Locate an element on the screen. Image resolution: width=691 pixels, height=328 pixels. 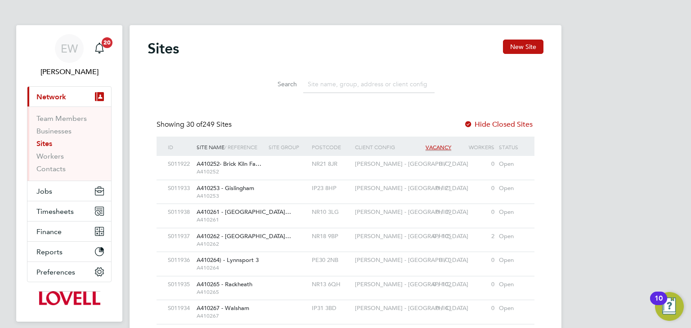
a: Businesses is located at coordinates (54, 131).